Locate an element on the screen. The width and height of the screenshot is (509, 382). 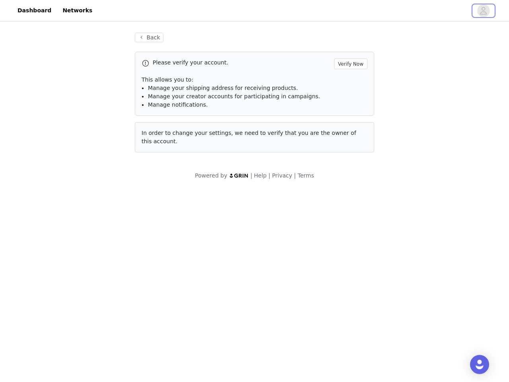
a: Networks is located at coordinates (77, 10).